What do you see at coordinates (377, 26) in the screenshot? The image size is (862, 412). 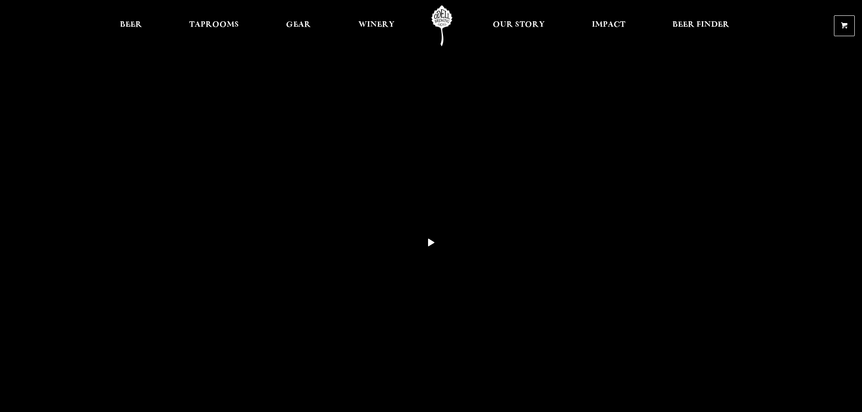 I see `a: Winery` at bounding box center [377, 26].